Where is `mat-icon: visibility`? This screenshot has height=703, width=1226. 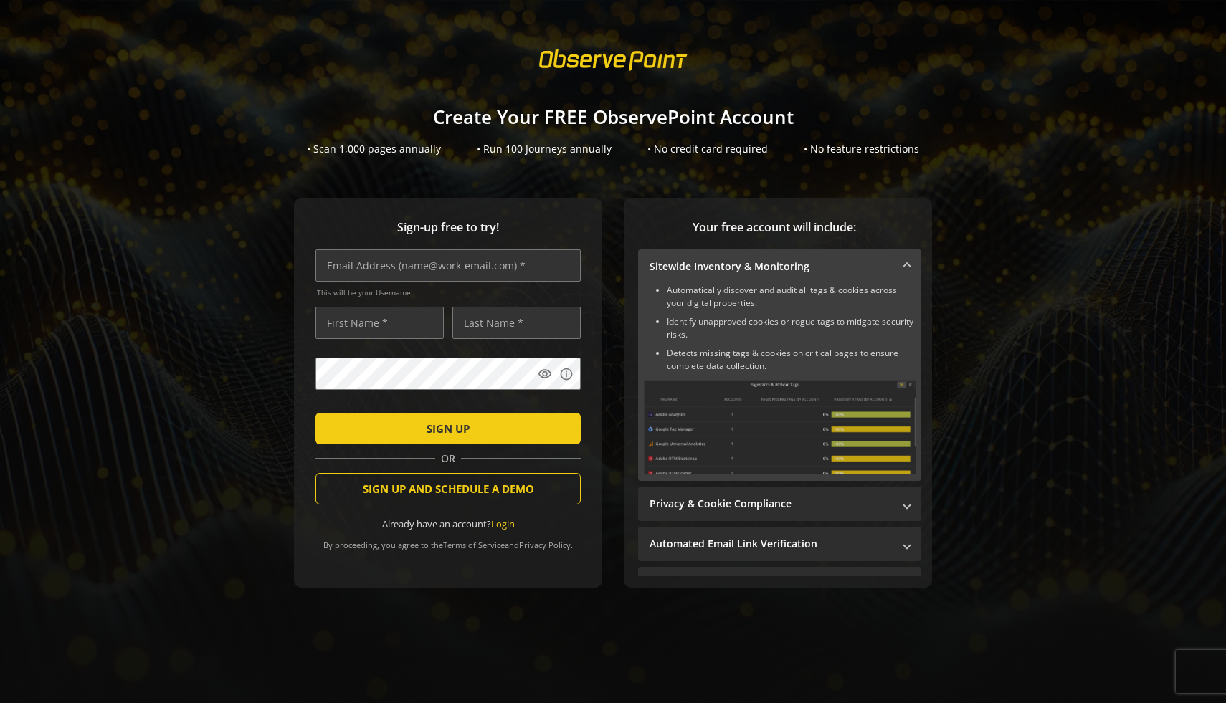 mat-icon: visibility is located at coordinates (545, 374).